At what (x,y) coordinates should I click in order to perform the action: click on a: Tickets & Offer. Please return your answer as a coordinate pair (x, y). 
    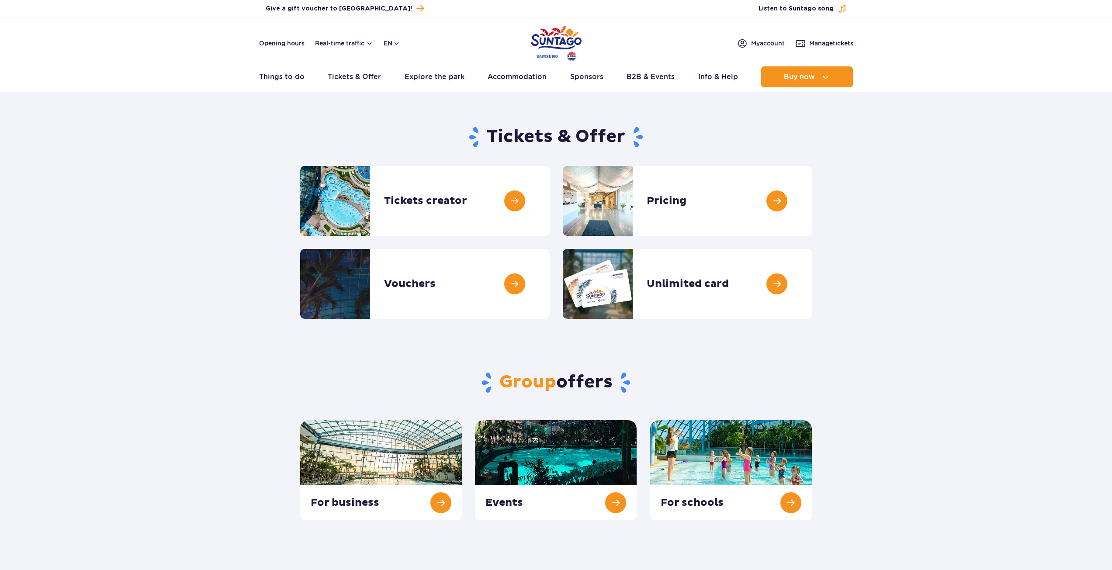
    Looking at the image, I should click on (354, 77).